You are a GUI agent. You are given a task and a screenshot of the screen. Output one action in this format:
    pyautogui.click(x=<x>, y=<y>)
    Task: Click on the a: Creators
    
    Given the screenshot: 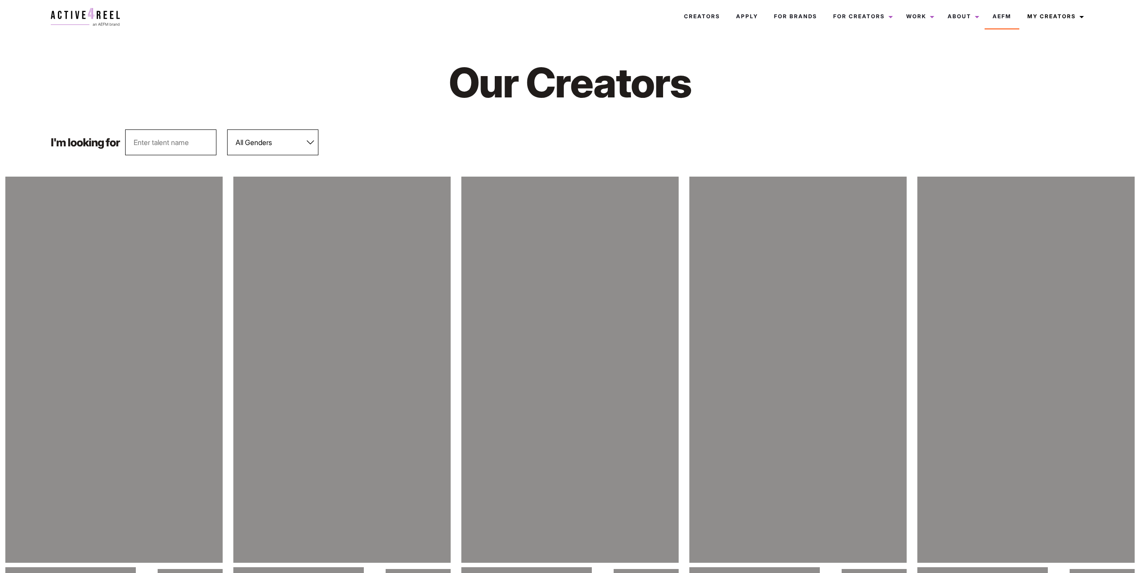 What is the action you would take?
    pyautogui.click(x=702, y=16)
    